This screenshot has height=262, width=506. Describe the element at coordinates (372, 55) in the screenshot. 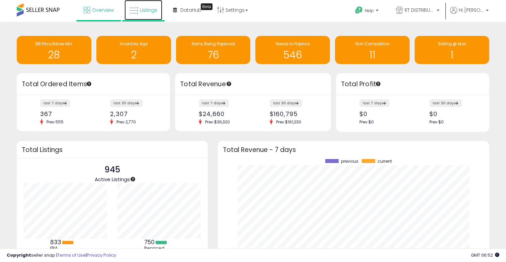

I see `h1: 11` at that location.